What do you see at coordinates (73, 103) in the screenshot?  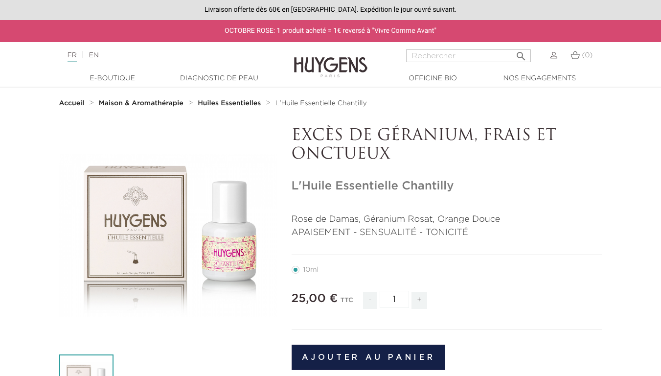 I see `a: Accueil` at bounding box center [73, 103].